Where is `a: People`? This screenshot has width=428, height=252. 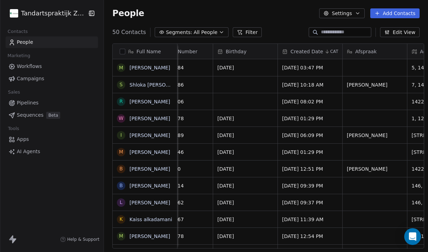 a: People is located at coordinates (52, 42).